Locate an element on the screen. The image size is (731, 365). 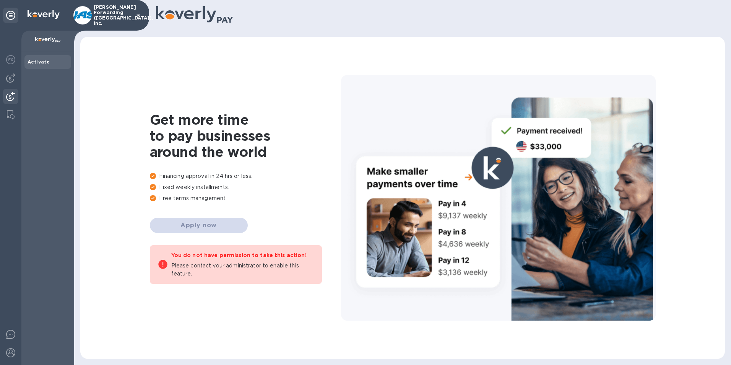
p: Fixed weekly installments. is located at coordinates (245, 187).